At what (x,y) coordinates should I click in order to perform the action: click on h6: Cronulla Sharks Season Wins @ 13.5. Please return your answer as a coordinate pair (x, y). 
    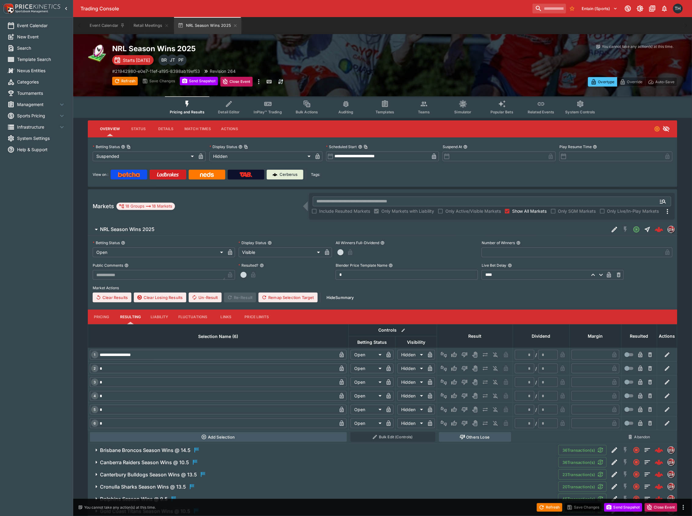
    Looking at the image, I should click on (143, 487).